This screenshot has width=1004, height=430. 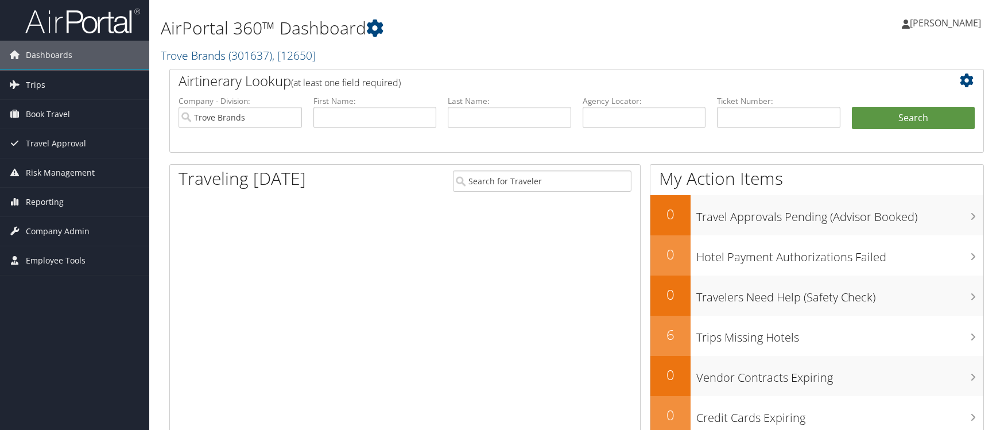 What do you see at coordinates (542, 181) in the screenshot?
I see `input: Search for Traveler` at bounding box center [542, 181].